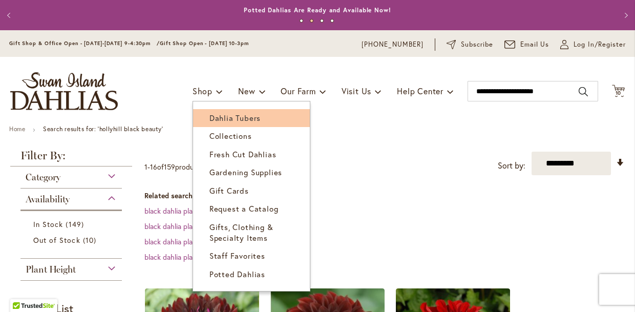  I want to click on span: Out of Stock, so click(57, 240).